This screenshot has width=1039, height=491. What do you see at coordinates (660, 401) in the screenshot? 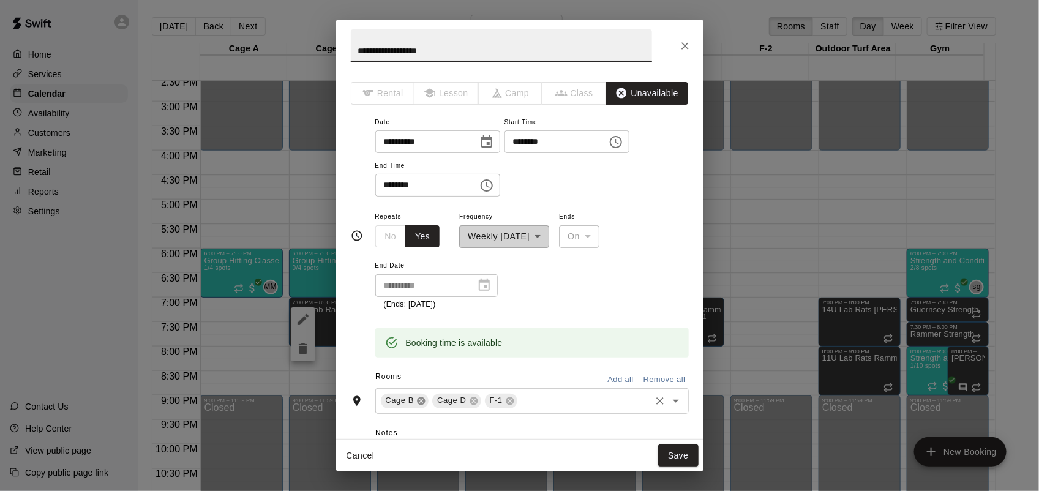
I see `button: Clear` at bounding box center [660, 401].